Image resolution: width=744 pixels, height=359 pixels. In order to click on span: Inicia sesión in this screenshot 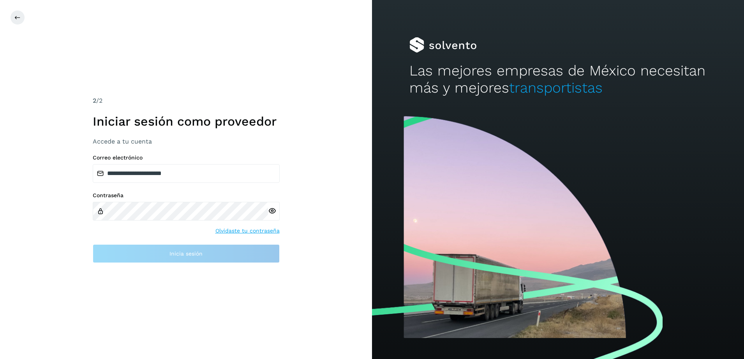, I will do `click(186, 254)`.